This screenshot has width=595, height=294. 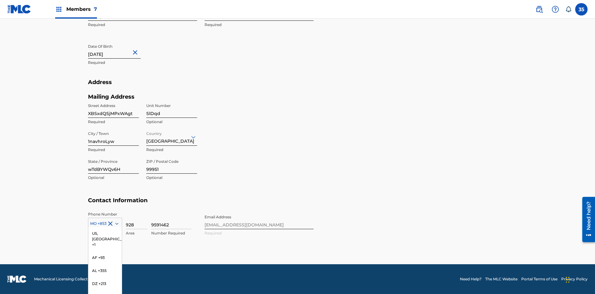 What do you see at coordinates (19, 9) in the screenshot?
I see `img: MLC Logo` at bounding box center [19, 9].